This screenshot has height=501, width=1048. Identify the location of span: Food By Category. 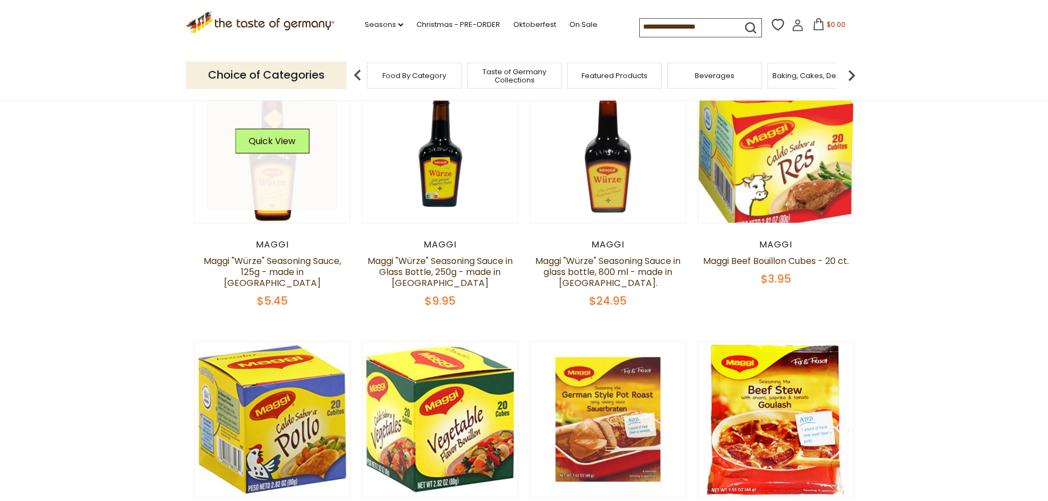
(414, 75).